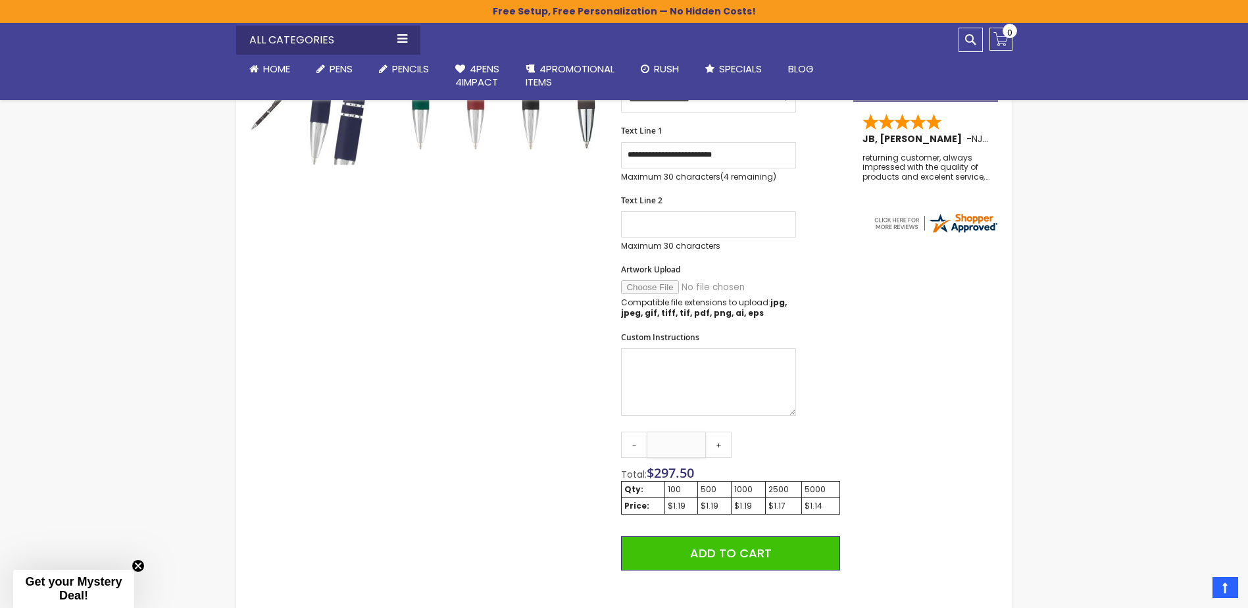 Image resolution: width=1248 pixels, height=608 pixels. Describe the element at coordinates (667, 68) in the screenshot. I see `span: Rush` at that location.